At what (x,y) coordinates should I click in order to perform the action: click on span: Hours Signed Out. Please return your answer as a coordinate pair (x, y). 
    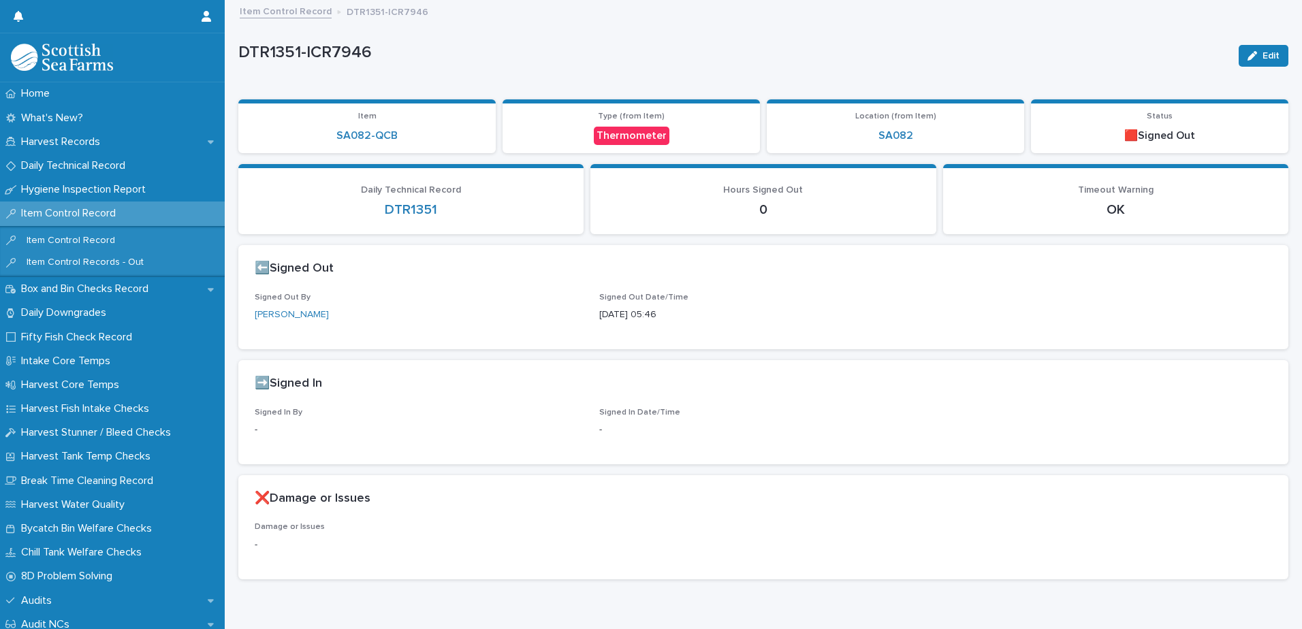
    Looking at the image, I should click on (763, 190).